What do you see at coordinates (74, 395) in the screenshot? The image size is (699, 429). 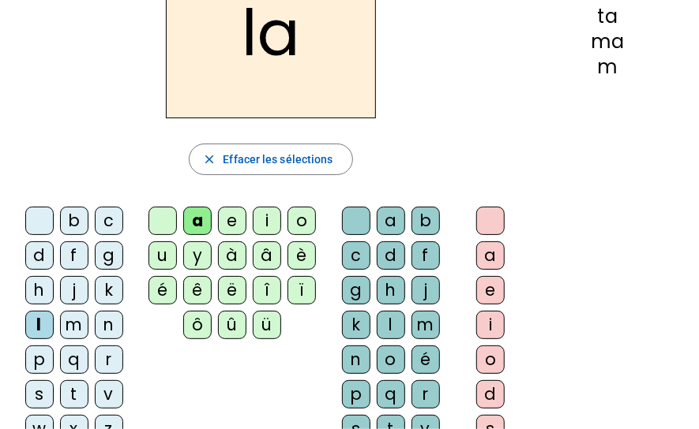 I see `div: t` at bounding box center [74, 395].